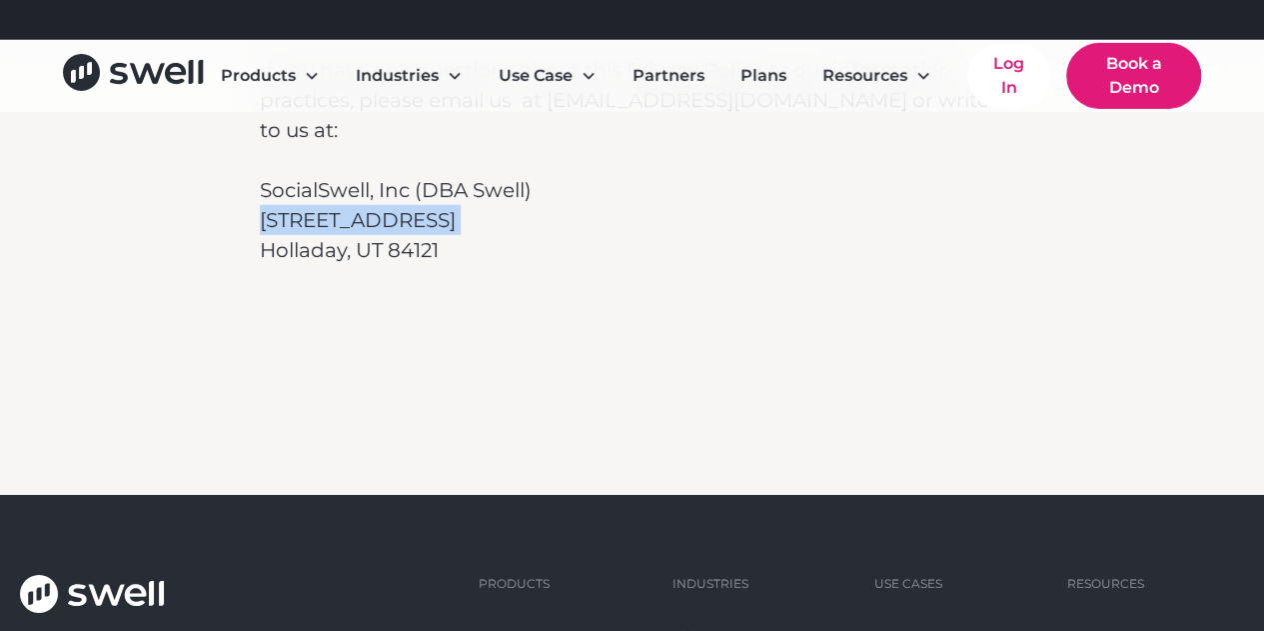  What do you see at coordinates (1008, 76) in the screenshot?
I see `a: Log In` at bounding box center [1008, 76].